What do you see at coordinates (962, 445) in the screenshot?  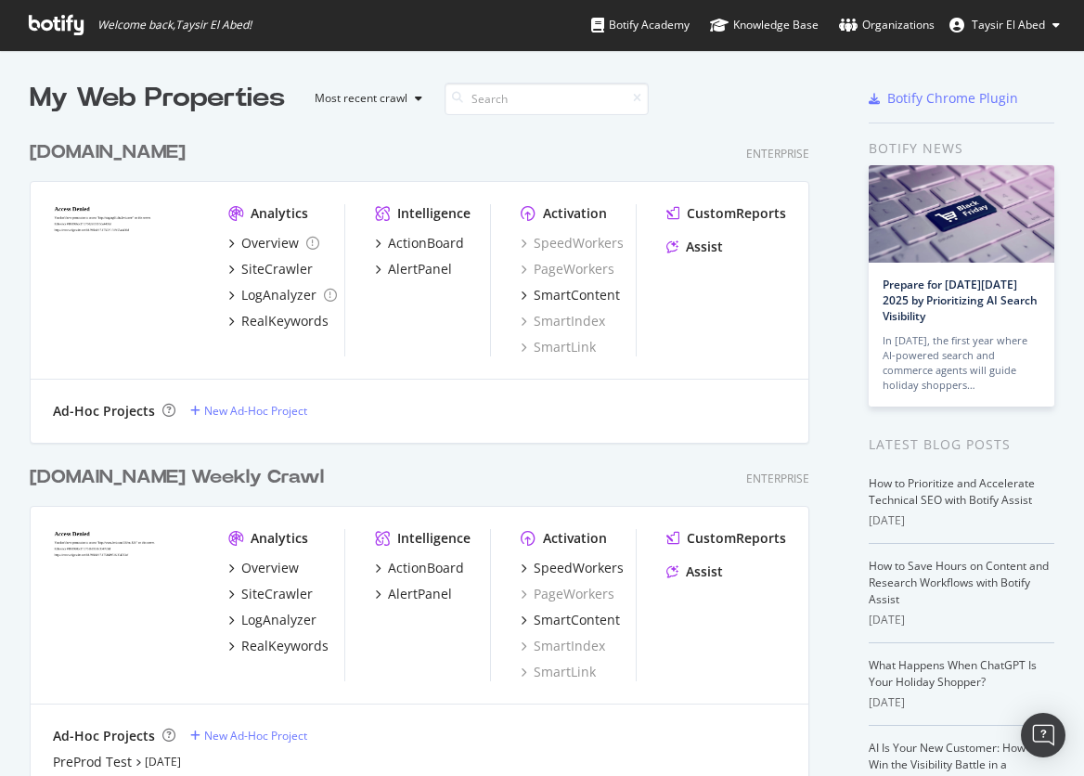 I see `div: Latest Blog Posts` at bounding box center [962, 445].